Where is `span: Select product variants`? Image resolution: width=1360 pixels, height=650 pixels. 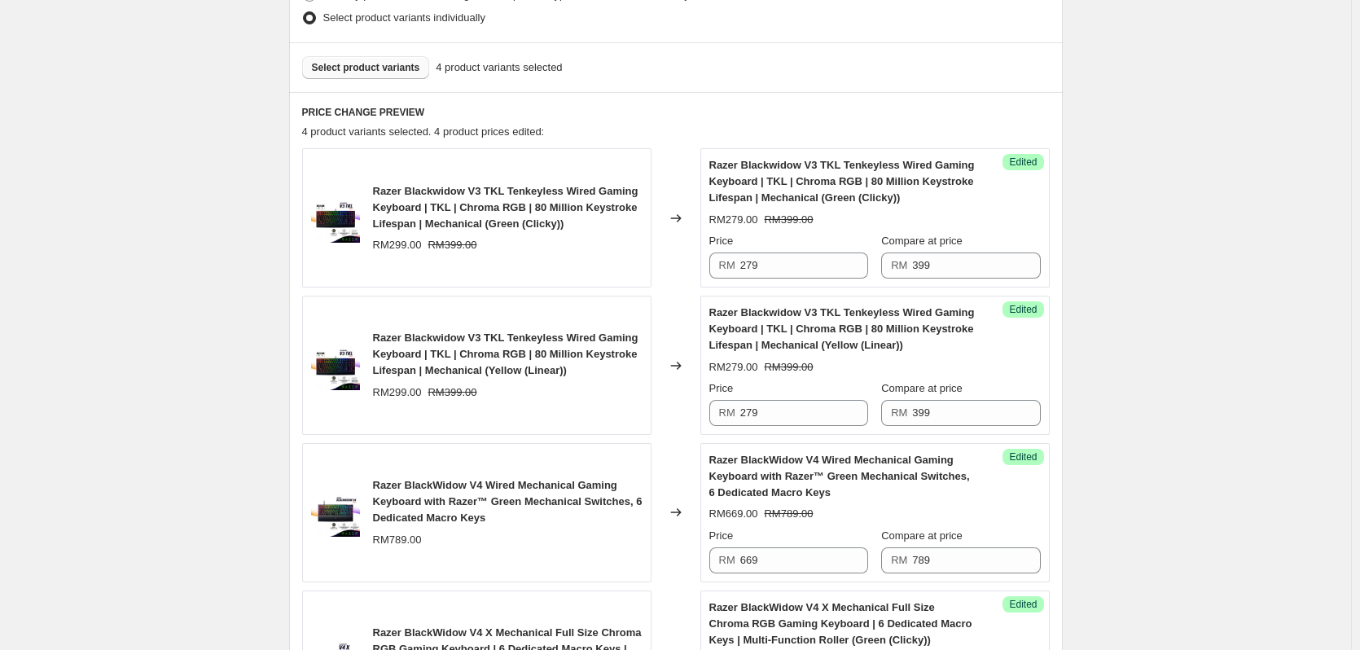
span: Select product variants is located at coordinates (366, 68).